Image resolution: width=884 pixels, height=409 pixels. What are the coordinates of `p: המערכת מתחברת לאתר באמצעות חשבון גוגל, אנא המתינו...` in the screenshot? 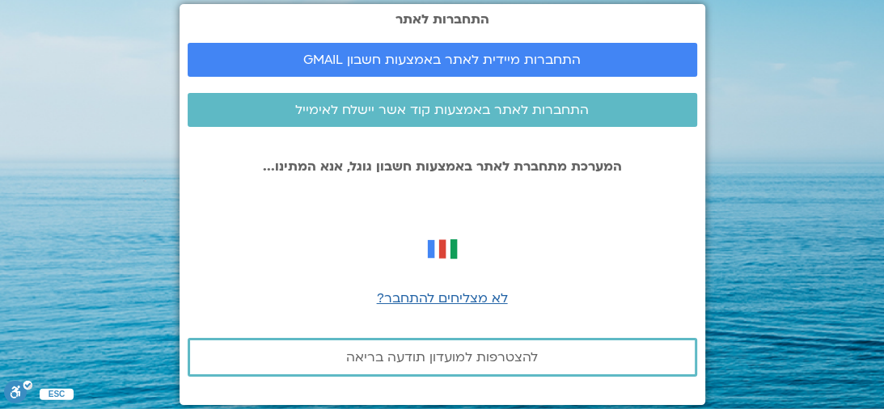 It's located at (442, 167).